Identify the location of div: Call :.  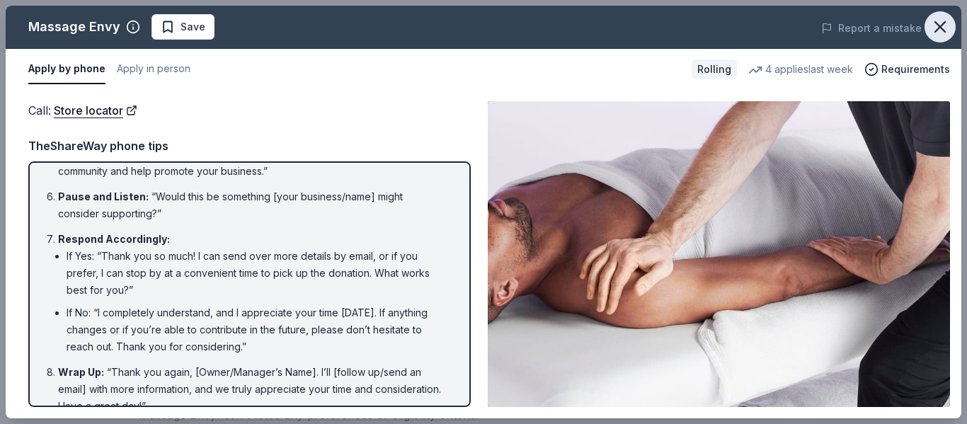
(249, 110).